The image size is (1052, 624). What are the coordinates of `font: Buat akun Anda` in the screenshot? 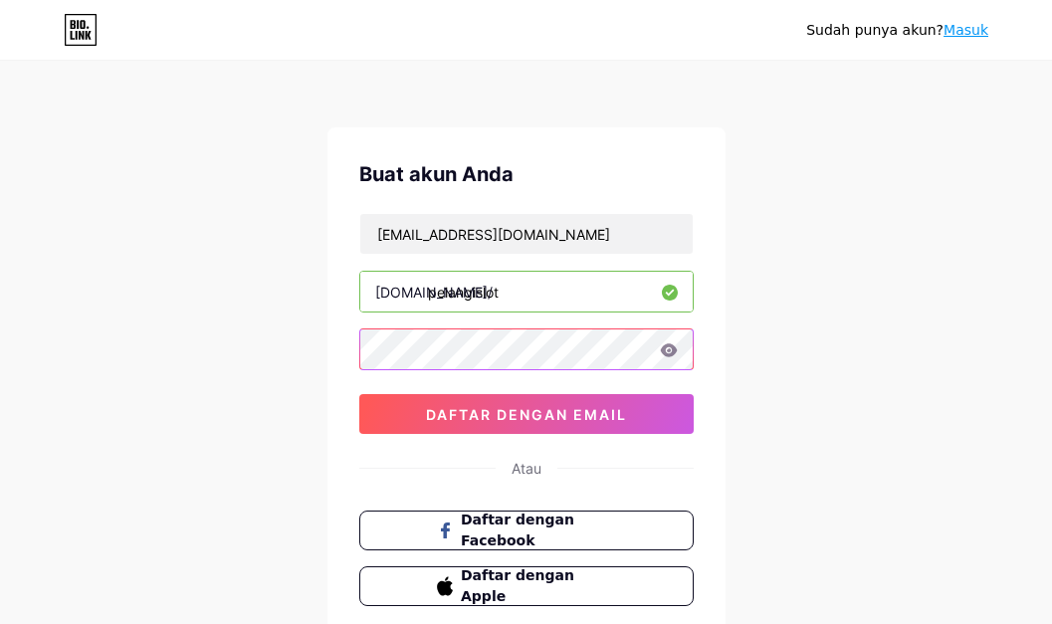 It's located at (436, 174).